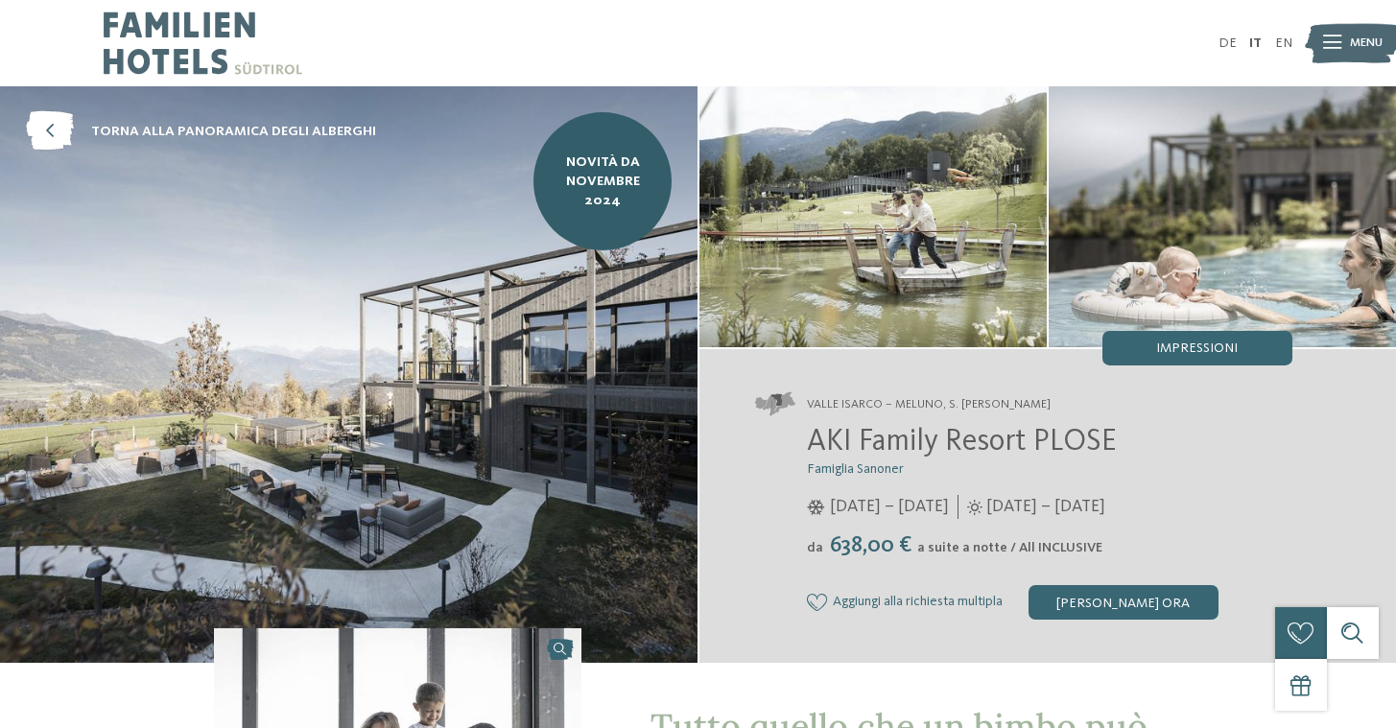 The image size is (1396, 728). What do you see at coordinates (1255, 43) in the screenshot?
I see `a: IT` at bounding box center [1255, 43].